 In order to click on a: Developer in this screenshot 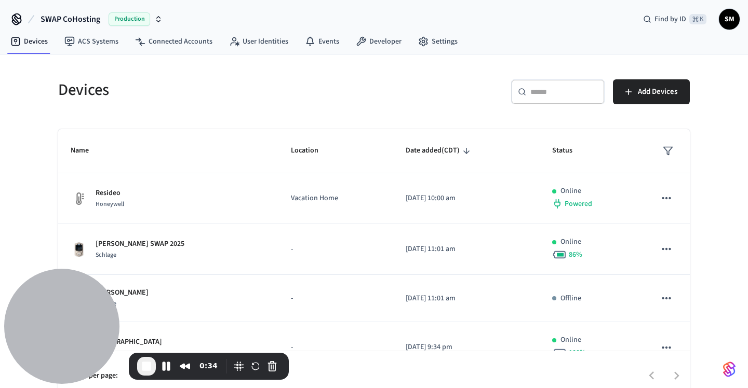, I will do `click(379, 42)`.